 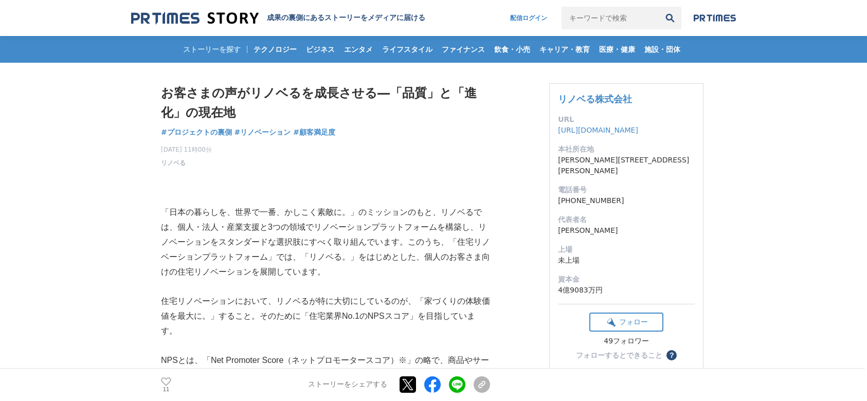 I want to click on span: 施設・団体, so click(x=663, y=49).